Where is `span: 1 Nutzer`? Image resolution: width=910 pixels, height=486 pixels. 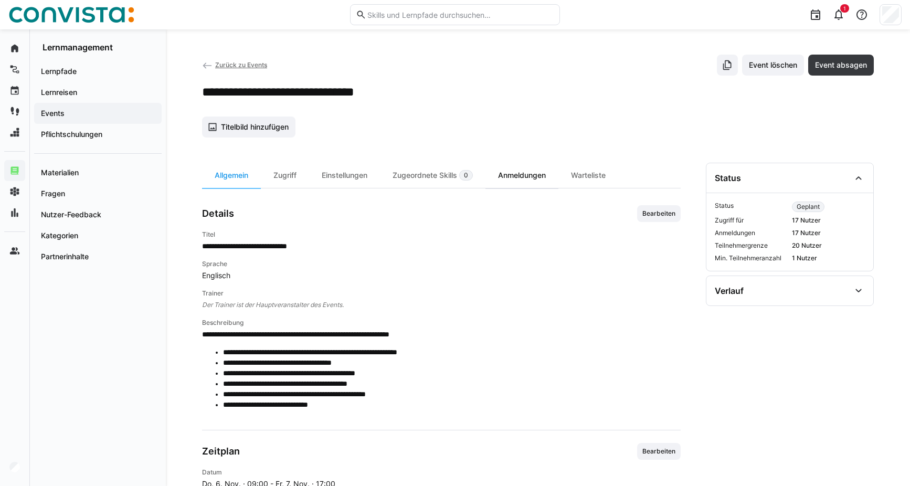 span: 1 Nutzer is located at coordinates (828, 258).